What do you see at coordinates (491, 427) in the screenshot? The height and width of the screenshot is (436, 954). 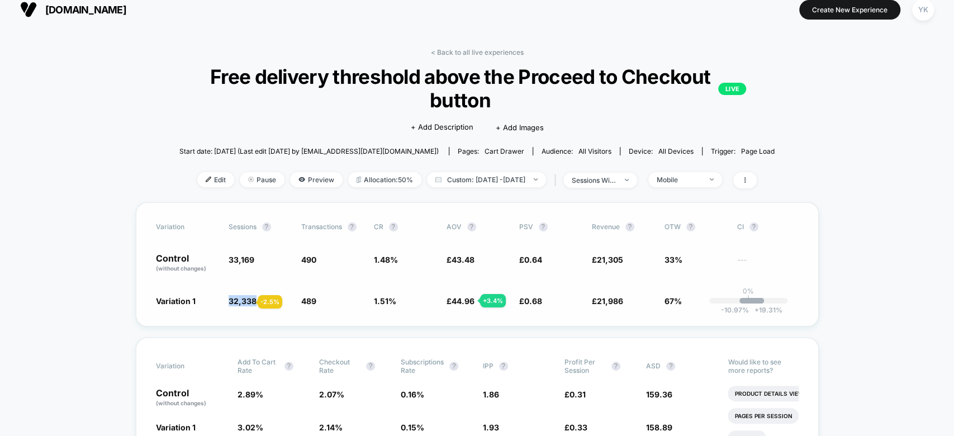 I see `span: 1.93` at bounding box center [491, 427].